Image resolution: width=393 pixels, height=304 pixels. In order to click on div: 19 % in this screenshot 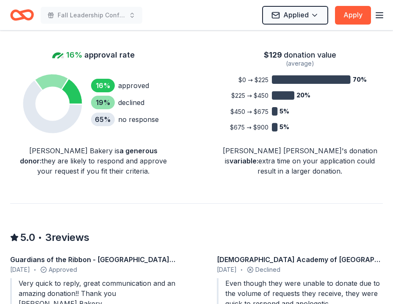, I will do `click(103, 102)`.